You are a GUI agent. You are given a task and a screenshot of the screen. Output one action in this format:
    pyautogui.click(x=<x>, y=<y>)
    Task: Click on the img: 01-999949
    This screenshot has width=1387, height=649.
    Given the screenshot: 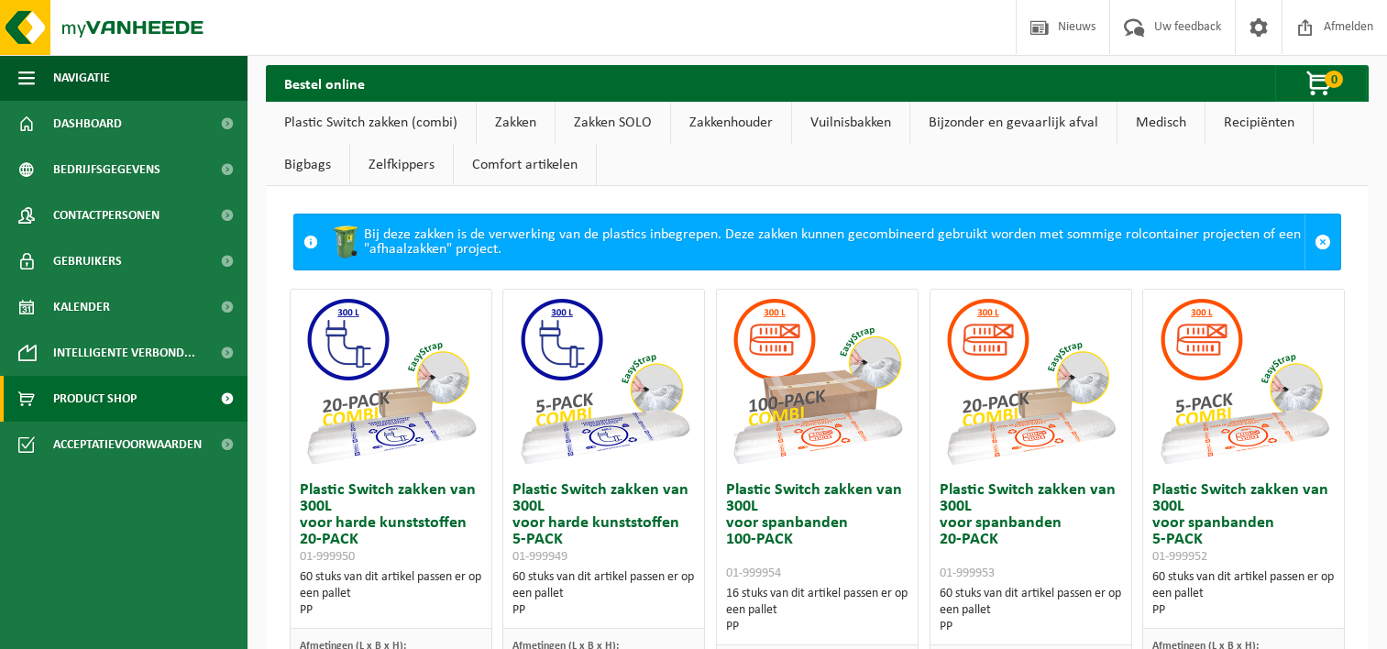 What is the action you would take?
    pyautogui.click(x=604, y=381)
    